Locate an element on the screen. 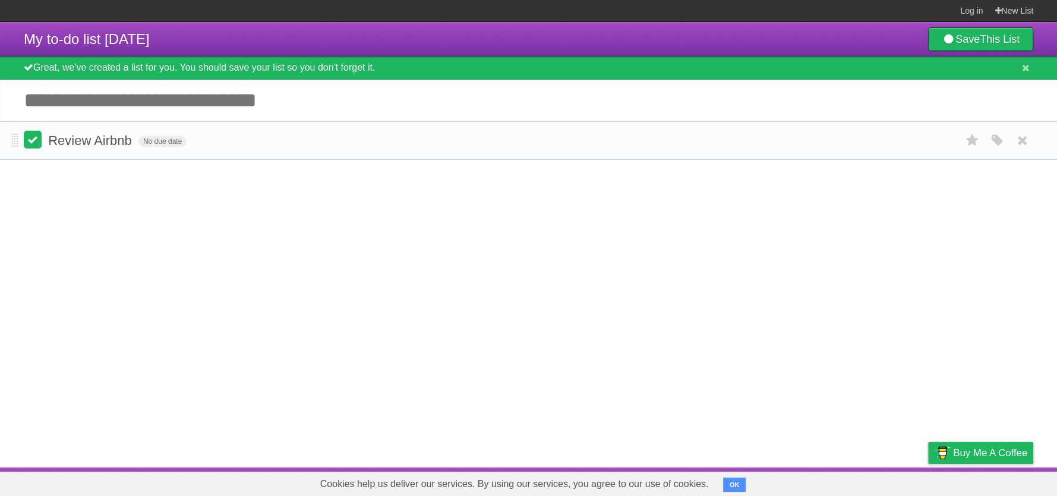 Image resolution: width=1057 pixels, height=496 pixels. span: Cookies help us deliver our services. By using our services, you agree to our use of cookies. is located at coordinates (515, 484).